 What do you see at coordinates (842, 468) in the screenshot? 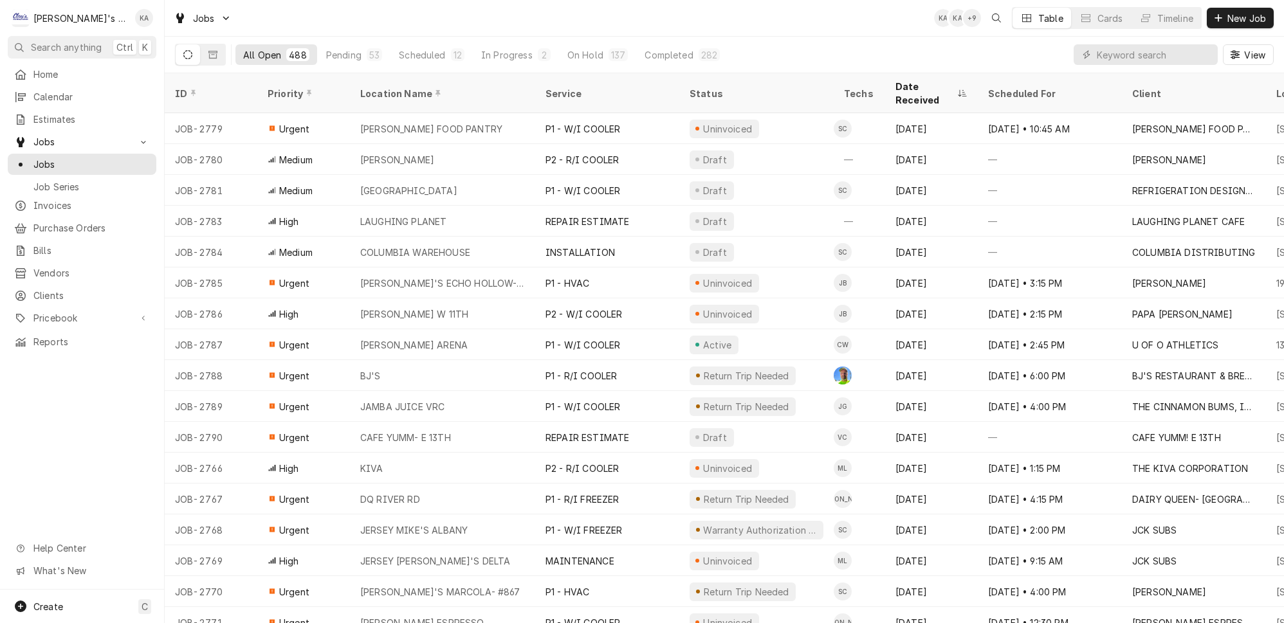
I see `div: Mikah Levitt-Freimuth's Avatar` at bounding box center [842, 468].